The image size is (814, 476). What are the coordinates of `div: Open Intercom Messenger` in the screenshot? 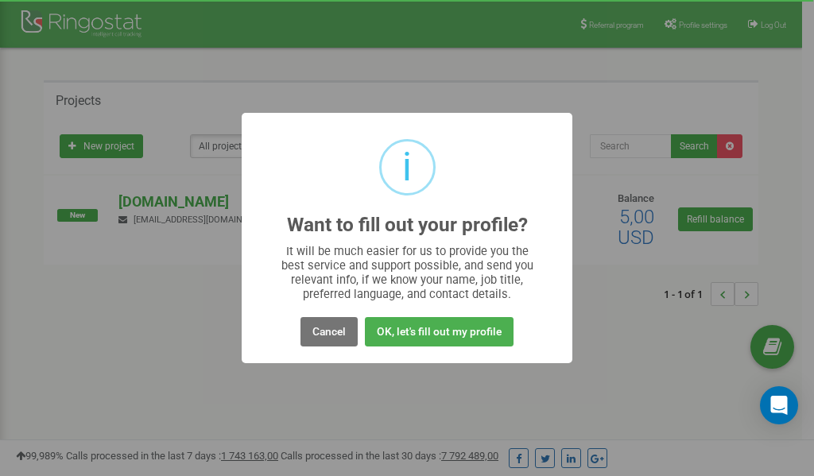 It's located at (779, 405).